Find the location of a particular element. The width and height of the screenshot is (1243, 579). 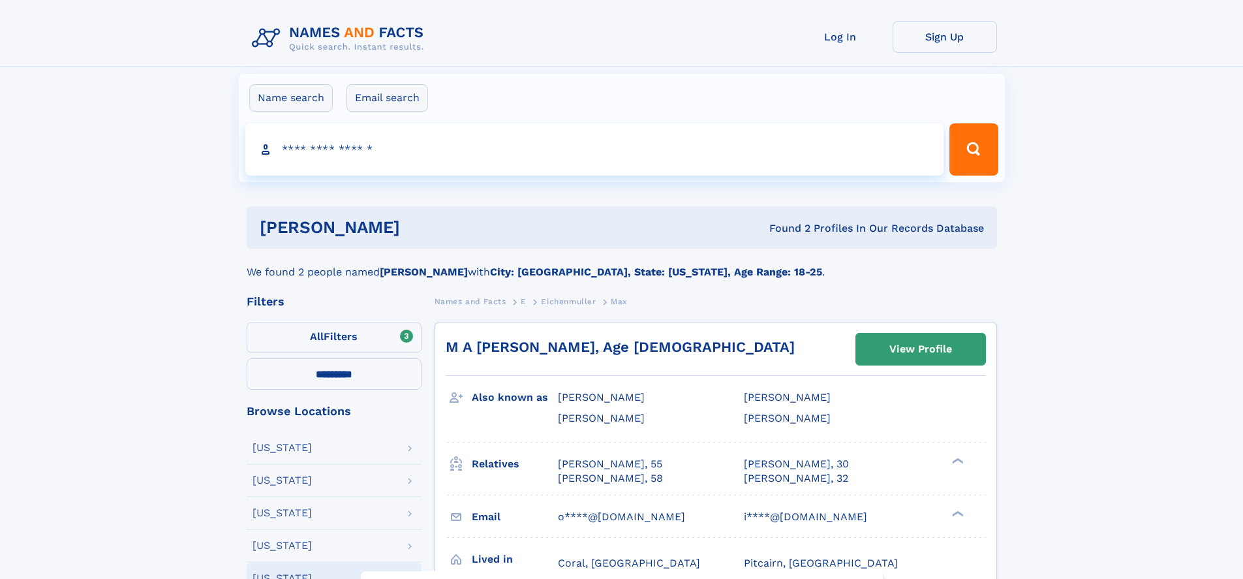

a: Sign Up is located at coordinates (944, 37).